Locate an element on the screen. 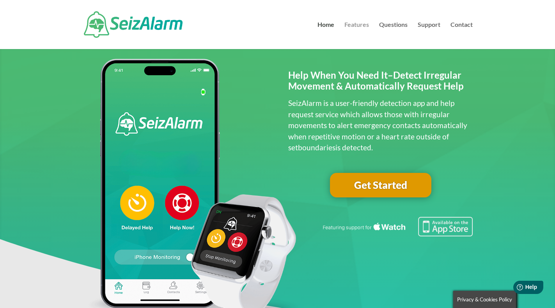  p: SeizAlarm is a user-friendly detection app and help request service which allows those with irreg... is located at coordinates (380, 126).